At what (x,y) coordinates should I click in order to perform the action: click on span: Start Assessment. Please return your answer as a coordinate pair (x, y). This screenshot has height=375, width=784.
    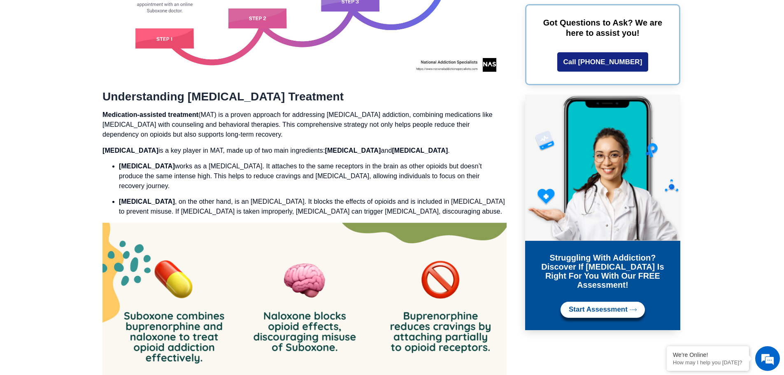
    Looking at the image, I should click on (598, 309).